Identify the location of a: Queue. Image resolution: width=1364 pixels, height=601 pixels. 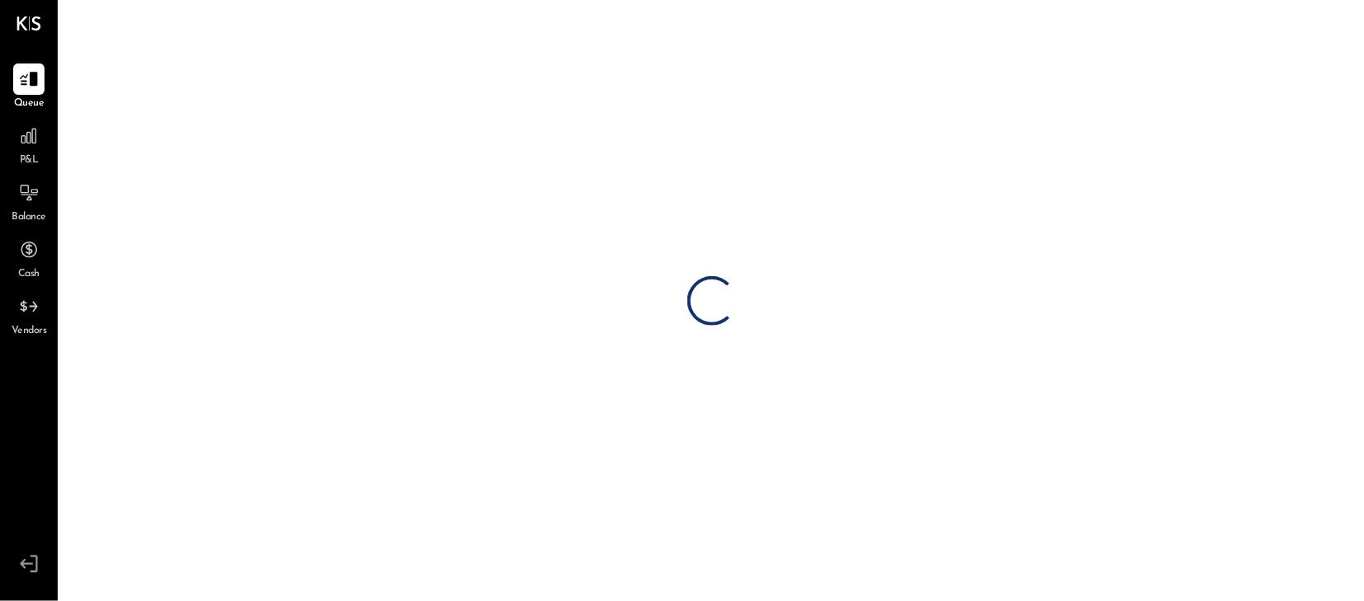
(29, 87).